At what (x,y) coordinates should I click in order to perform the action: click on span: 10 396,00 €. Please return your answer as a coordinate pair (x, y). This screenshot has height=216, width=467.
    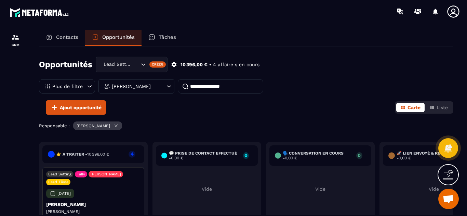
    Looking at the image, I should click on (98, 154).